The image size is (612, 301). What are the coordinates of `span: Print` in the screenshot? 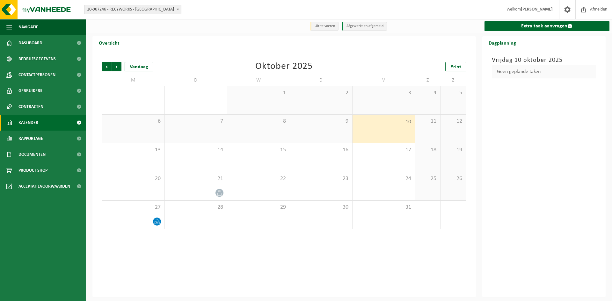 It's located at (456, 67).